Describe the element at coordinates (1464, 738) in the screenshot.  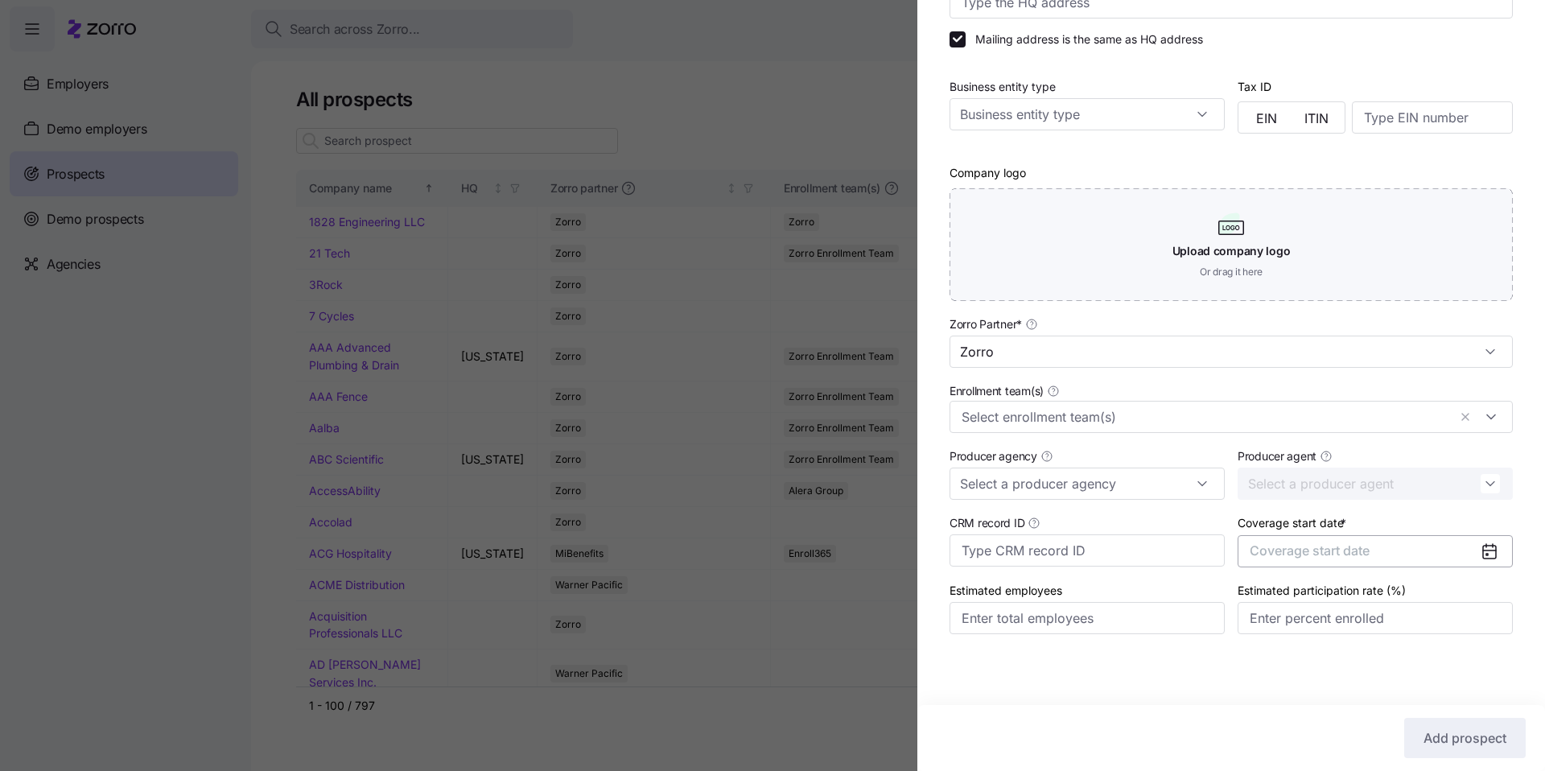
I see `span: Add prospect` at that location.